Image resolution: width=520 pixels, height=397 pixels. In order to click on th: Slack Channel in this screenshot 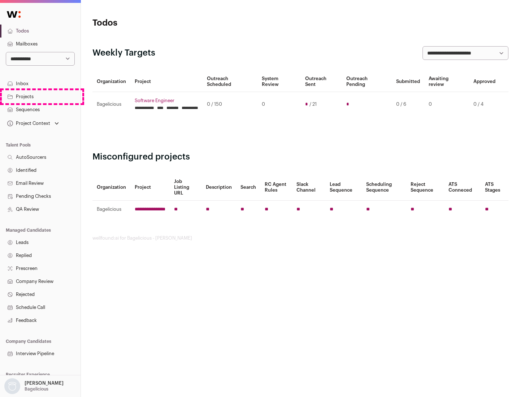, I will do `click(309, 187)`.